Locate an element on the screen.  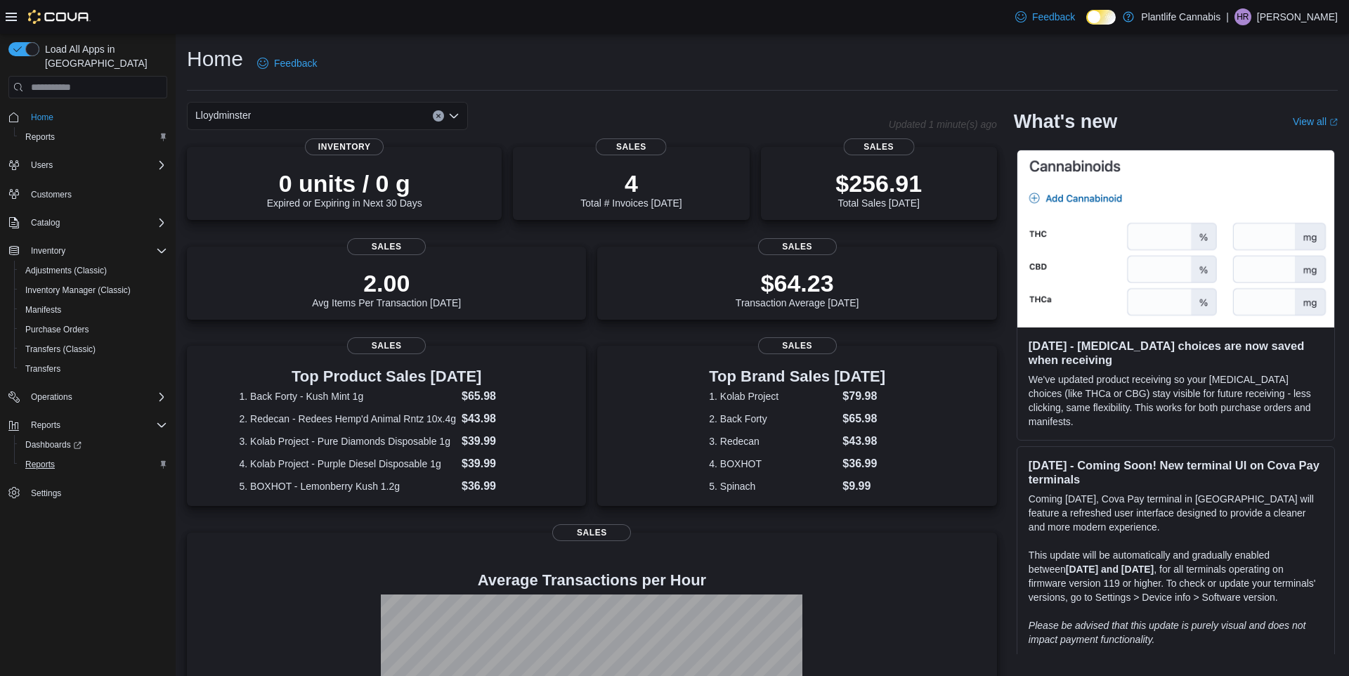
button: Home is located at coordinates (88, 117).